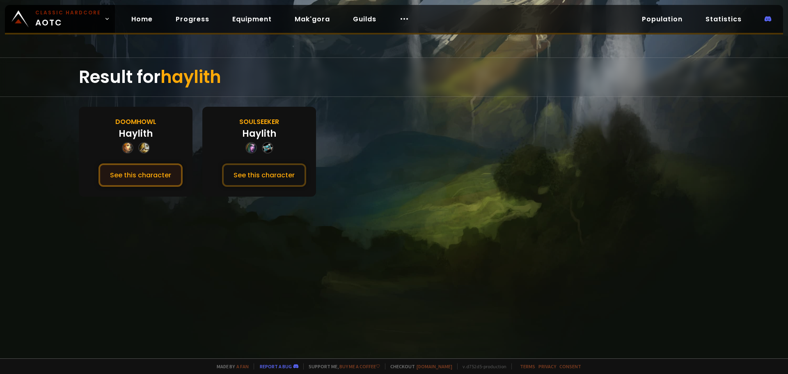 This screenshot has height=374, width=788. Describe the element at coordinates (360, 366) in the screenshot. I see `a: Buy me a coffee` at that location.